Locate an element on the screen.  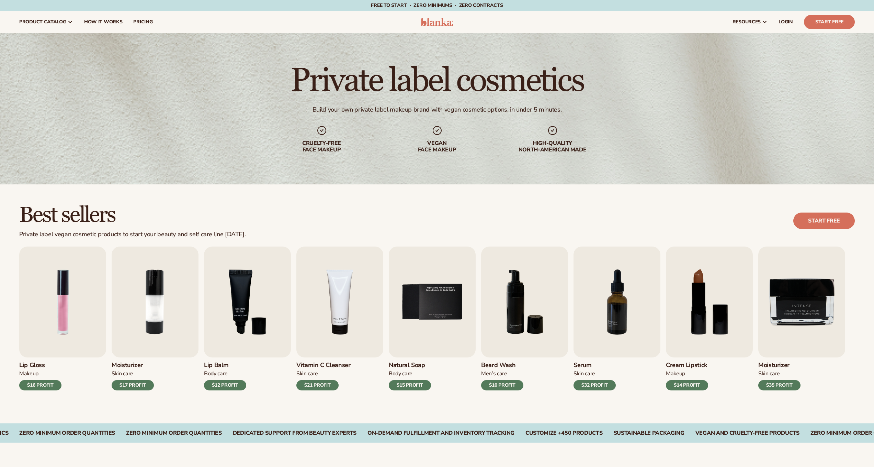
a: logo is located at coordinates (437, 22).